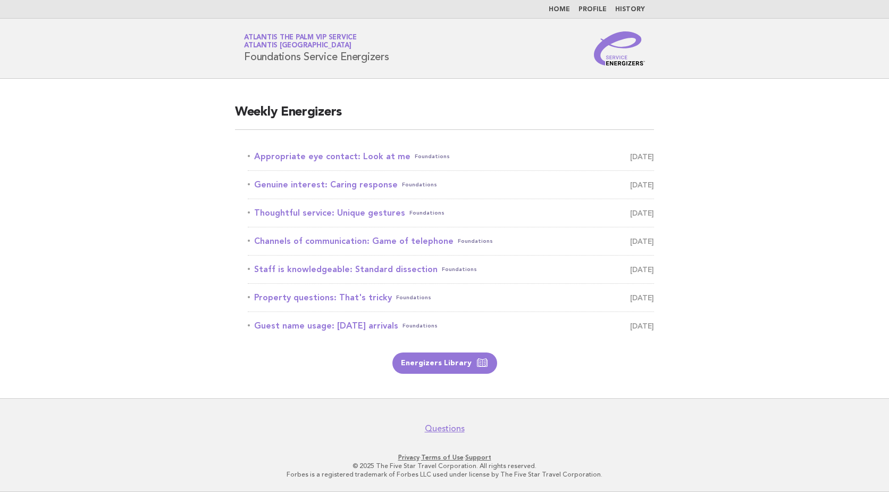 The image size is (889, 492). What do you see at coordinates (445, 363) in the screenshot?
I see `a: Energizers Library` at bounding box center [445, 363].